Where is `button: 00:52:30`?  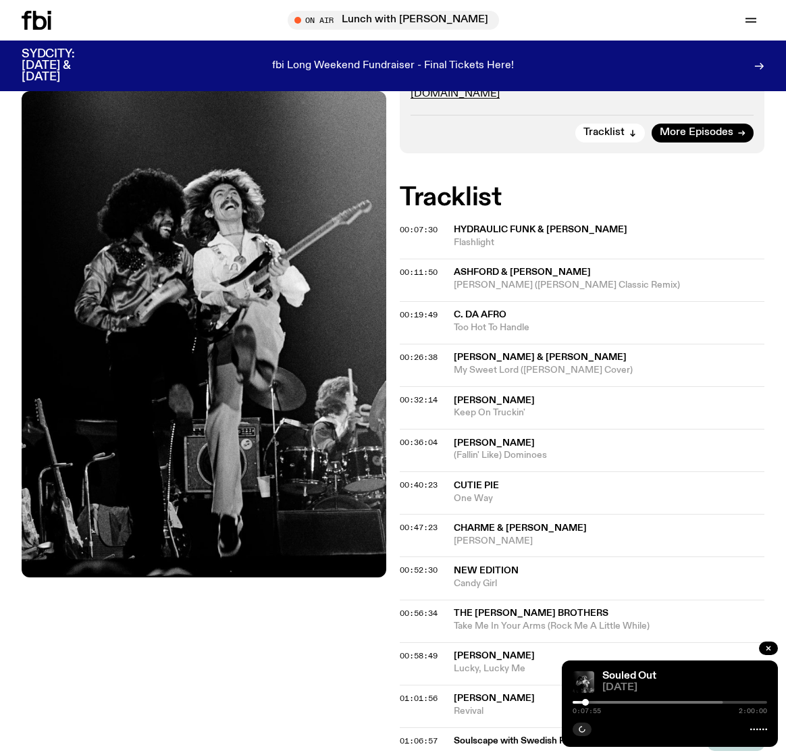
button: 00:52:30 is located at coordinates (419, 570).